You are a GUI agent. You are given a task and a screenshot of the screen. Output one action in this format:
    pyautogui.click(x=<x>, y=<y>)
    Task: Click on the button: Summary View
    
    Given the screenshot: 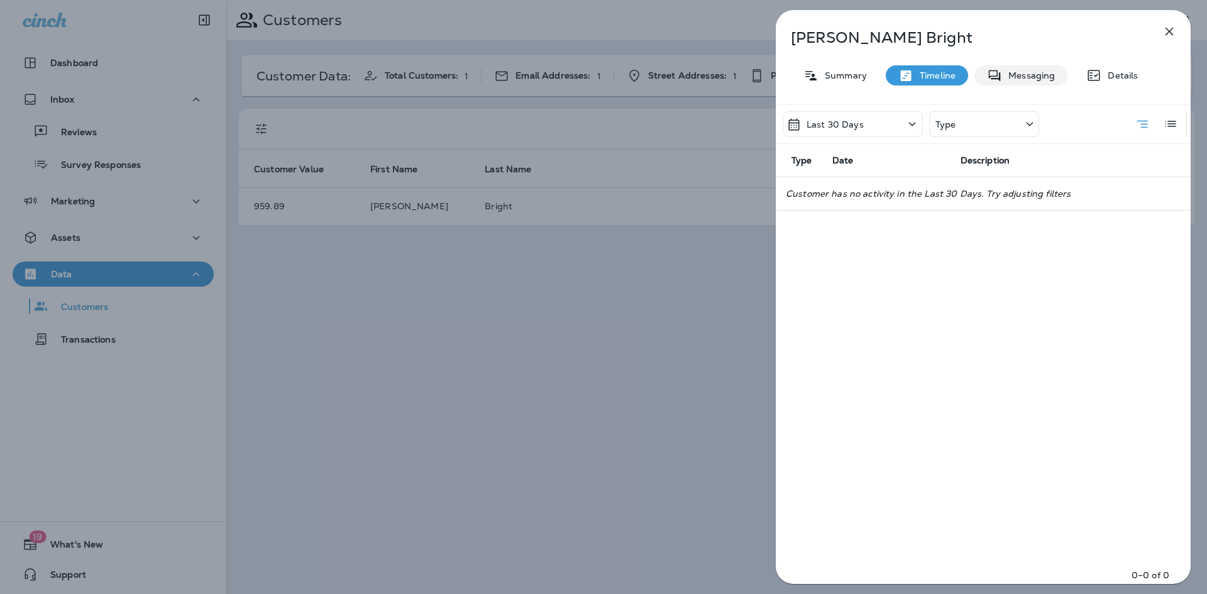 What is the action you would take?
    pyautogui.click(x=1142, y=124)
    